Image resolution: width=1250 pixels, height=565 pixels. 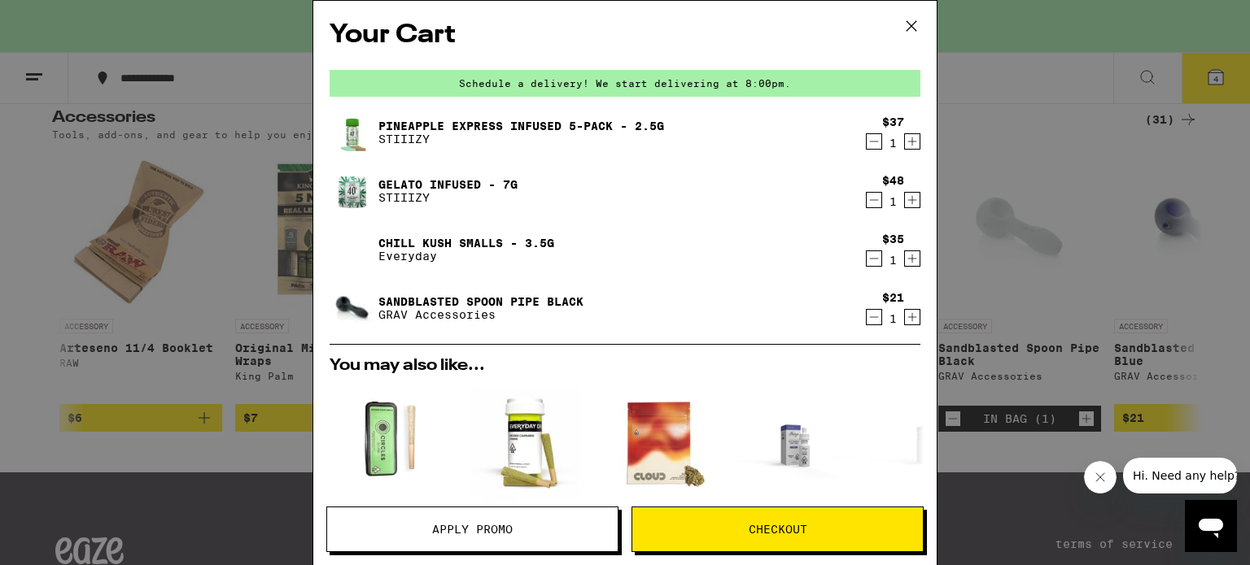 What do you see at coordinates (352, 250) in the screenshot?
I see `img: Chill Kush Smalls - 3.5g` at bounding box center [352, 250].